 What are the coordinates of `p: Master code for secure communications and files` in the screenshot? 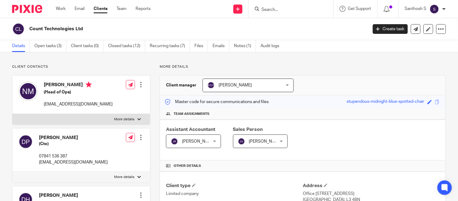 It's located at (216, 102).